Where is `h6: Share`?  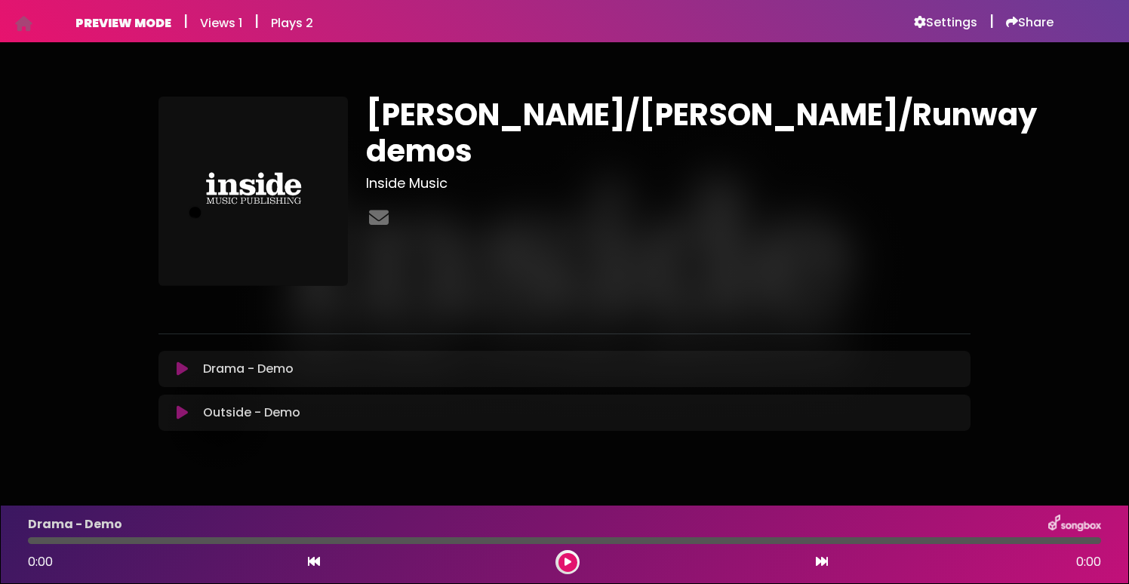 h6: Share is located at coordinates (1029, 23).